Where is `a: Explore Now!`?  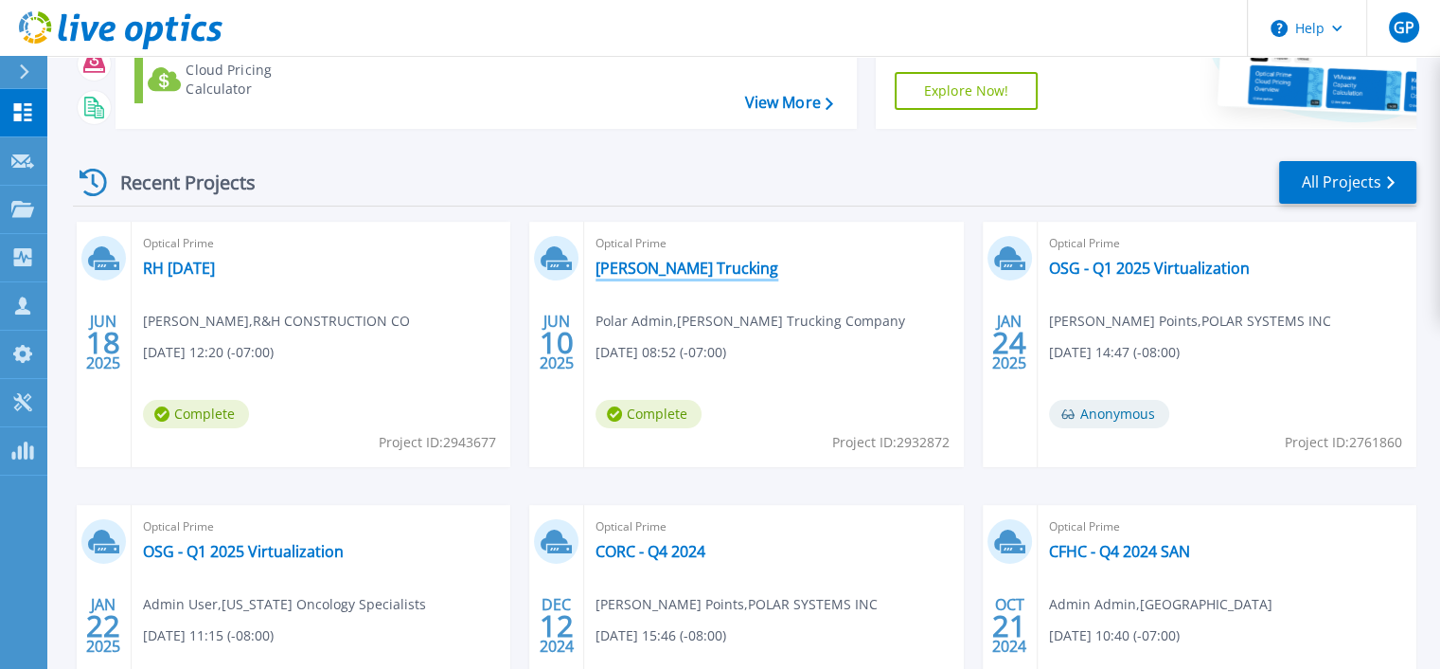 a: Explore Now! is located at coordinates (967, 91).